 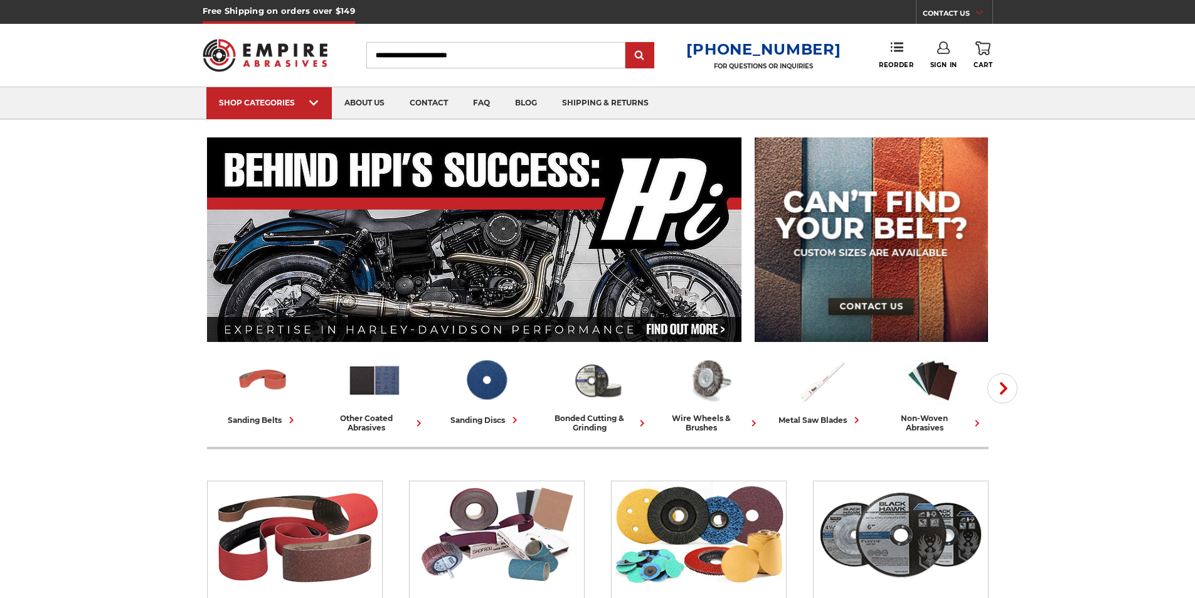 I want to click on a: contact, so click(x=428, y=103).